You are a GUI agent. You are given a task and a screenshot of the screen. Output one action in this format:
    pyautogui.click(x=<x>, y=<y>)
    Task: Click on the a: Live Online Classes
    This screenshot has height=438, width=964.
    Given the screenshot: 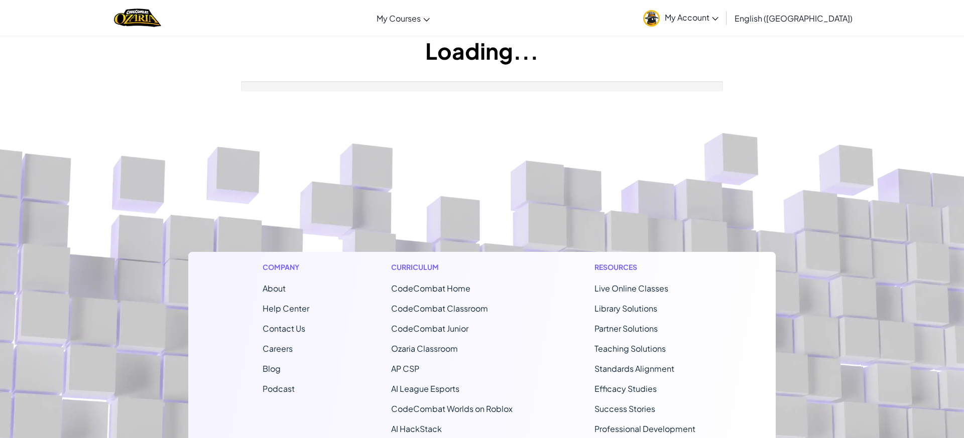 What is the action you would take?
    pyautogui.click(x=631, y=288)
    